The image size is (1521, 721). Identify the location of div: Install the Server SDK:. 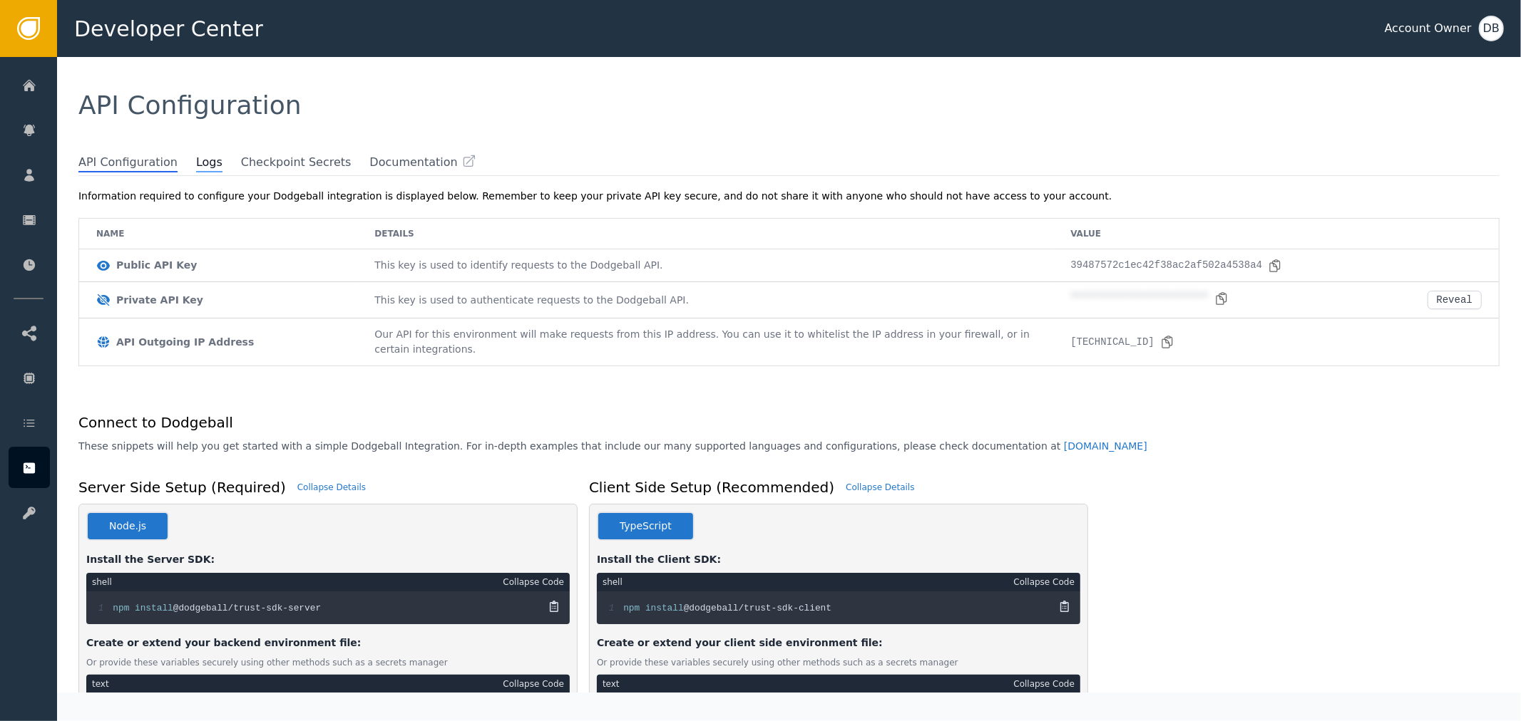
(328, 560).